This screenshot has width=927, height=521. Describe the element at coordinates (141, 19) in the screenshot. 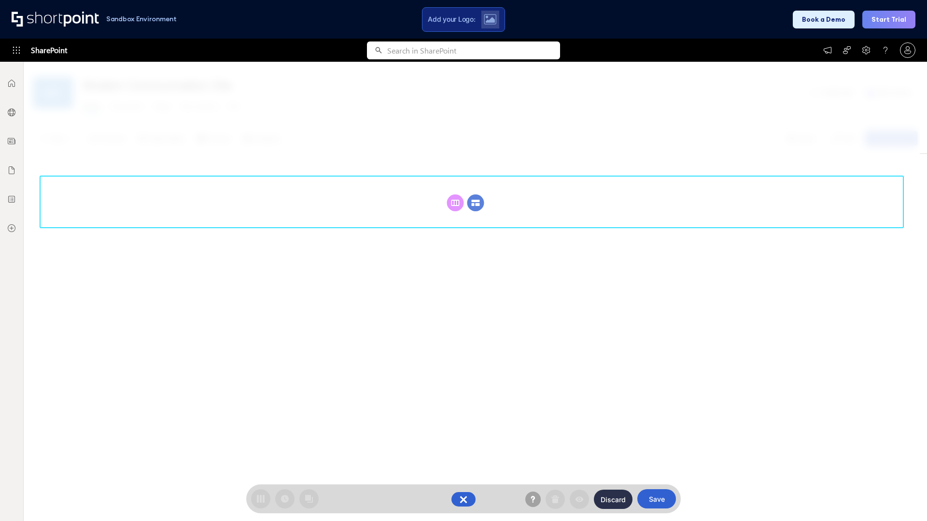

I see `h1: Sandbox Environment` at that location.